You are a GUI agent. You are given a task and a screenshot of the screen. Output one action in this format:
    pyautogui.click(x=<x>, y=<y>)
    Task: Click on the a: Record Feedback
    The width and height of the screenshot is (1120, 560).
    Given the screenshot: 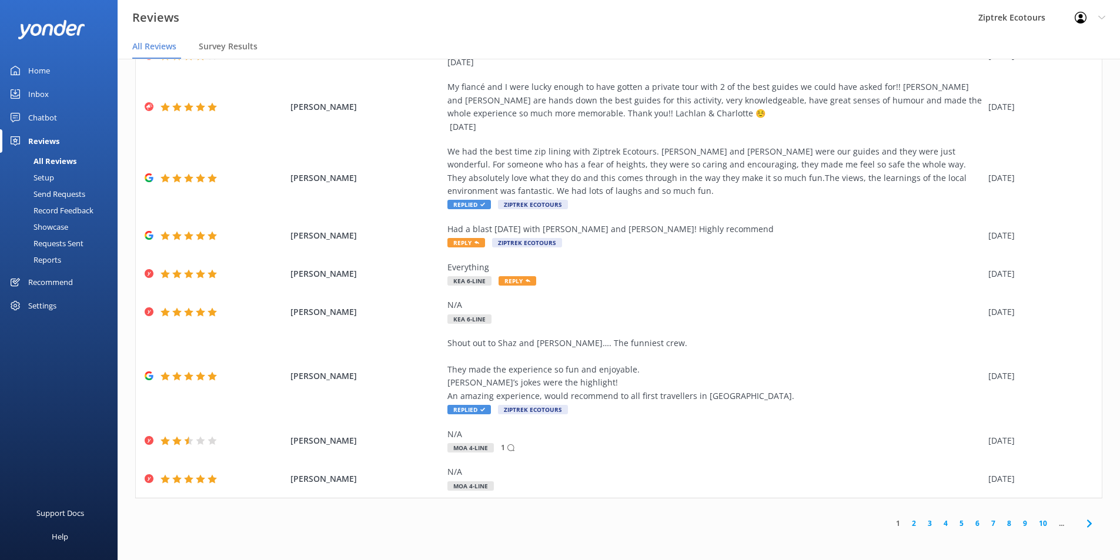 What is the action you would take?
    pyautogui.click(x=62, y=211)
    